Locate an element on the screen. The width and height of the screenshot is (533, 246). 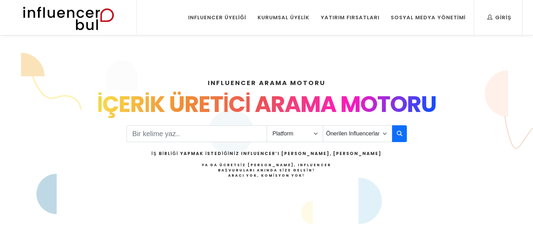
div: Influencer Üyeliği is located at coordinates (217, 18).